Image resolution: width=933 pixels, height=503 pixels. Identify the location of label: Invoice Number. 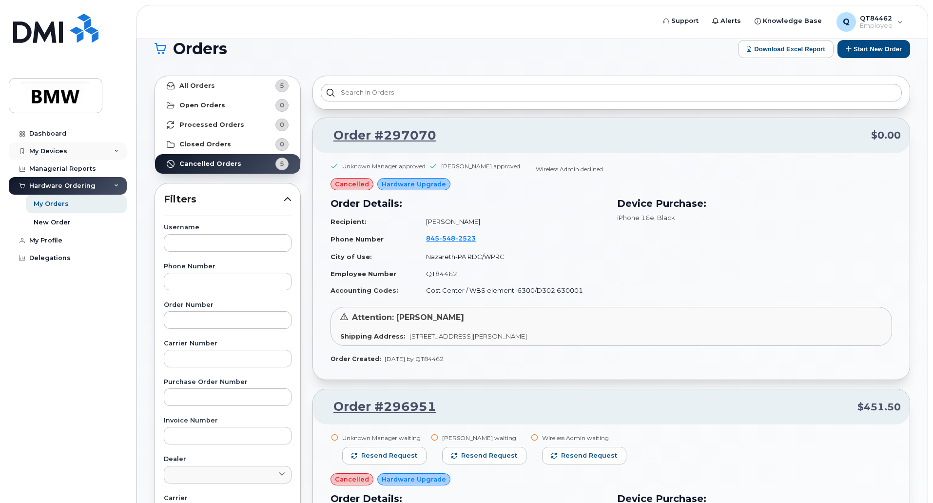
(228, 420).